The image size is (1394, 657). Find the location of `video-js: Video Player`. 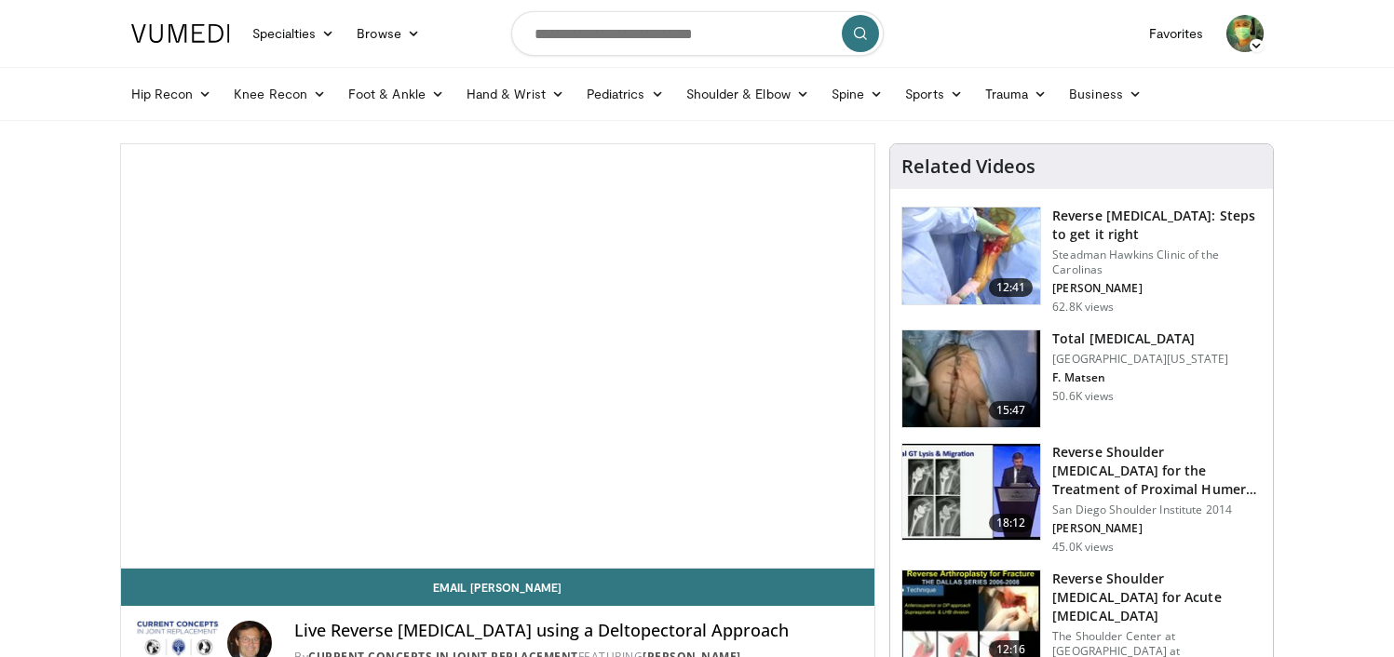

video-js: Video Player is located at coordinates (498, 357).